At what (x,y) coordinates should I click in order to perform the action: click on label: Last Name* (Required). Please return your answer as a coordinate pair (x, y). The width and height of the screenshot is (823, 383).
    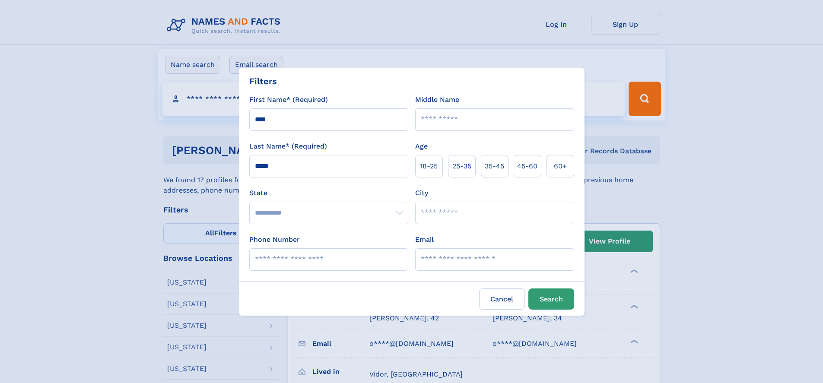
    Looking at the image, I should click on (288, 146).